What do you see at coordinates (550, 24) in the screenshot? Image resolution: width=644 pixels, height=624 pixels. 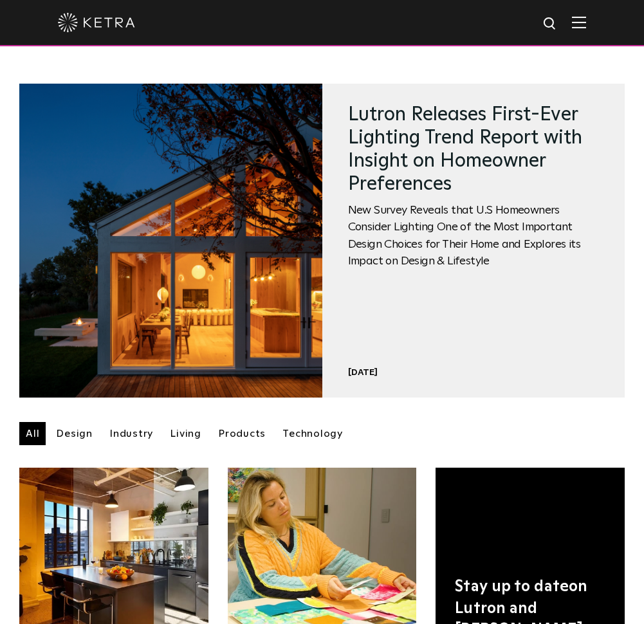 I see `img: search icon` at bounding box center [550, 24].